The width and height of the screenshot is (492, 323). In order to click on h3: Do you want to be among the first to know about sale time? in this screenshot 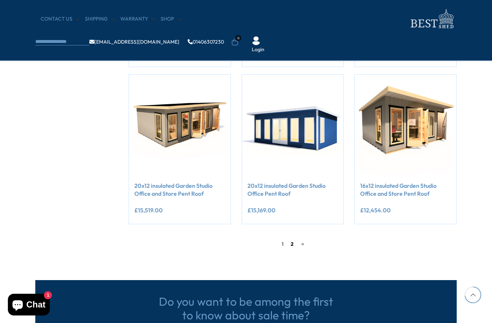, I will do `click(246, 308)`.